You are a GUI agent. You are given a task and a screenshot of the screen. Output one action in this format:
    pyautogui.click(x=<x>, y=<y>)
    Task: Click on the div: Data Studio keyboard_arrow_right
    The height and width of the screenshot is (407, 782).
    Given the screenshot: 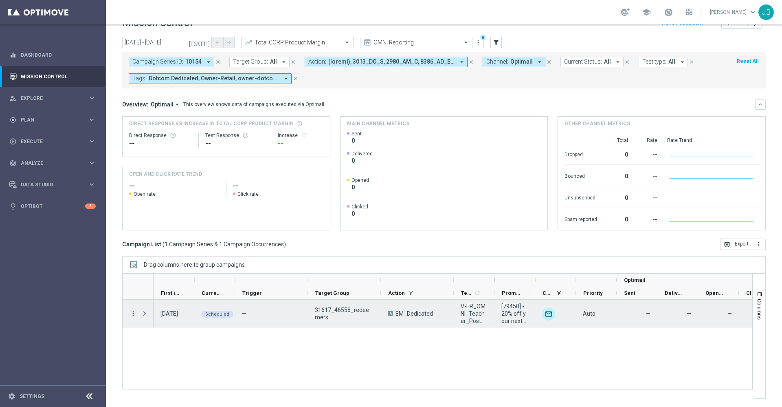 What is the action you would take?
    pyautogui.click(x=53, y=185)
    